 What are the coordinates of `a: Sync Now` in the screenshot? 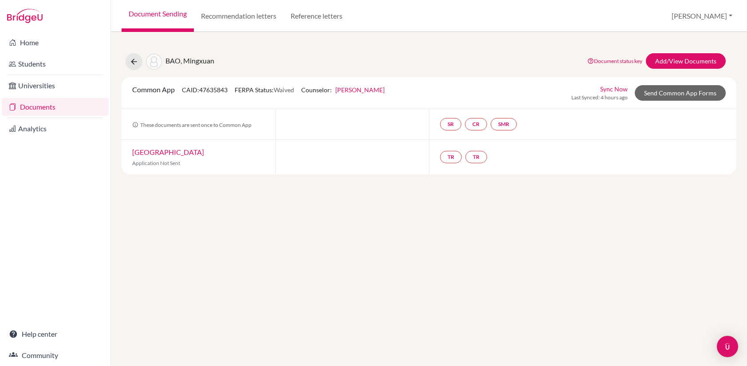 It's located at (614, 89).